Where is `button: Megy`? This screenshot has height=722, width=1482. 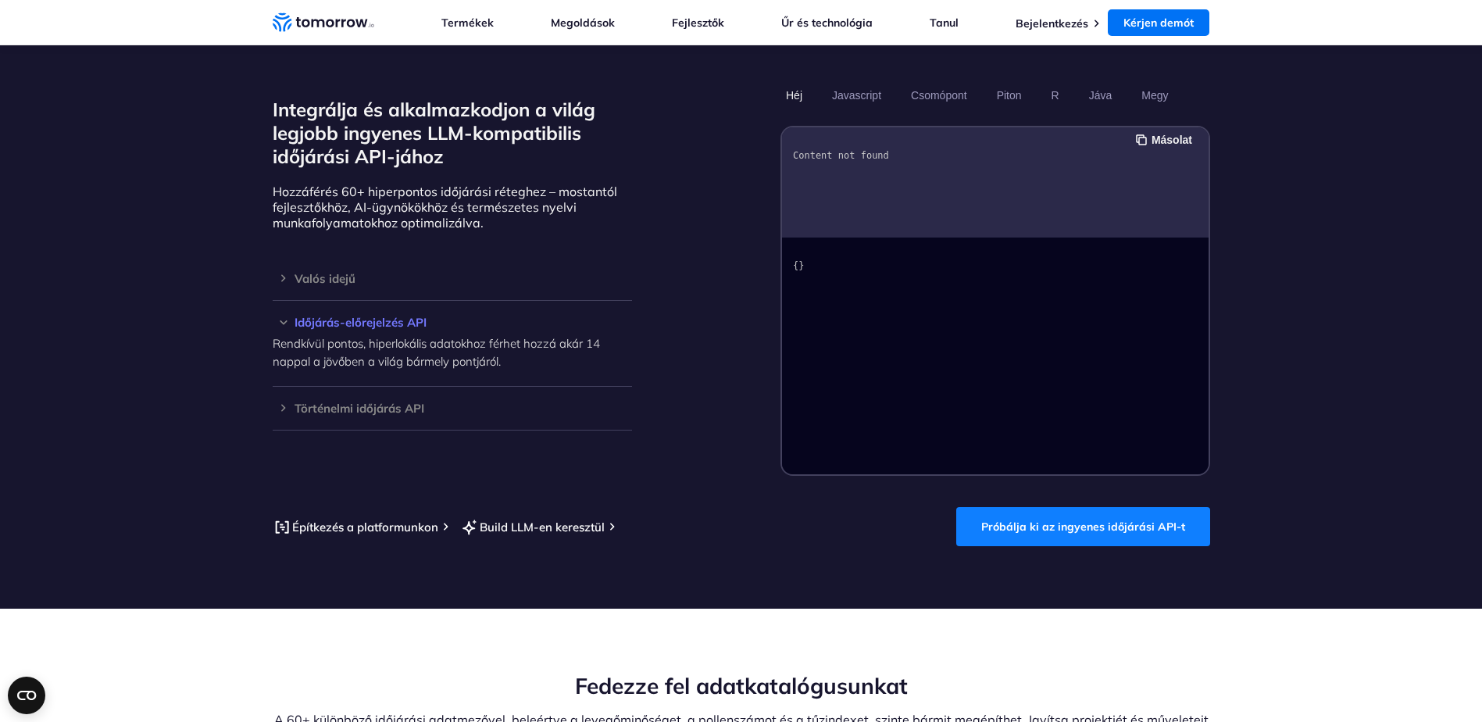
button: Megy is located at coordinates (1155, 95).